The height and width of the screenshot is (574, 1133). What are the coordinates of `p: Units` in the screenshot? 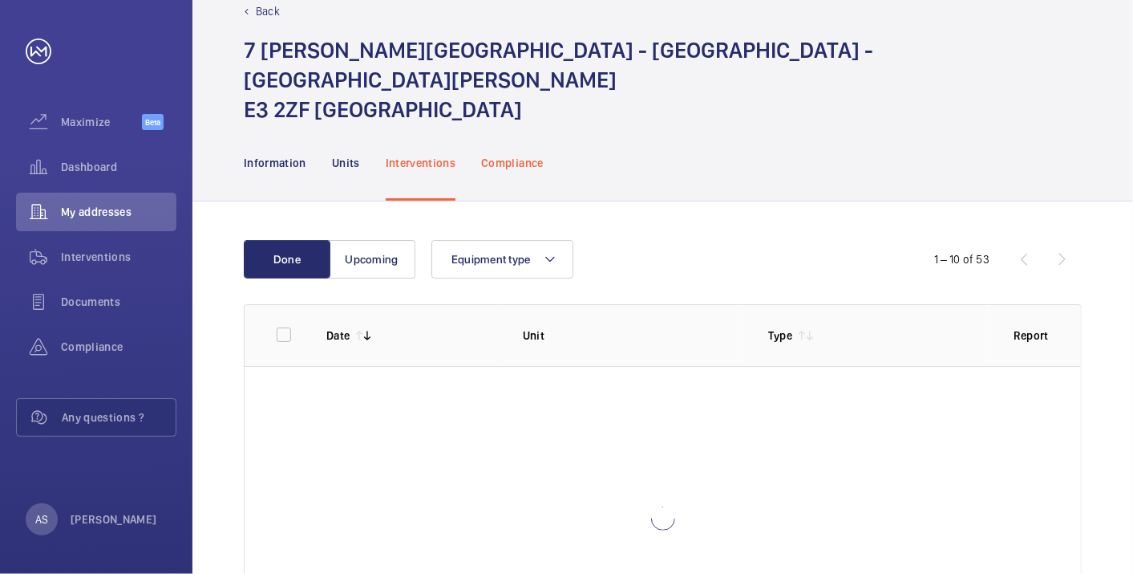 It's located at (346, 163).